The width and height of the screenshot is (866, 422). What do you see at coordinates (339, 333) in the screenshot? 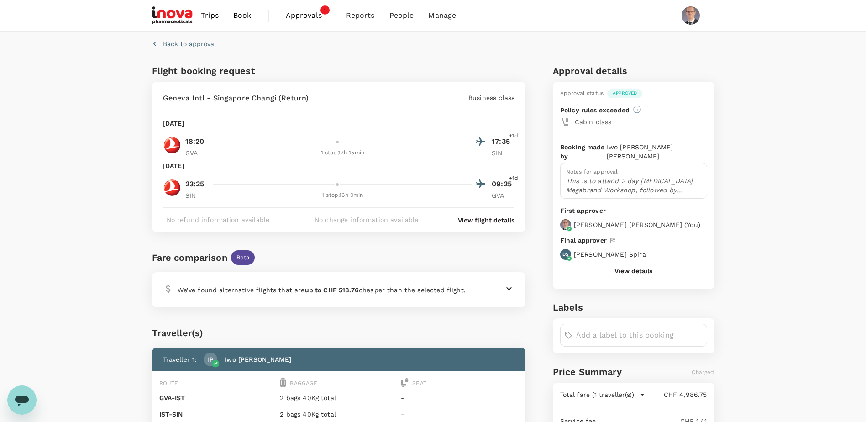
I see `div: Traveller(s)` at bounding box center [339, 333].